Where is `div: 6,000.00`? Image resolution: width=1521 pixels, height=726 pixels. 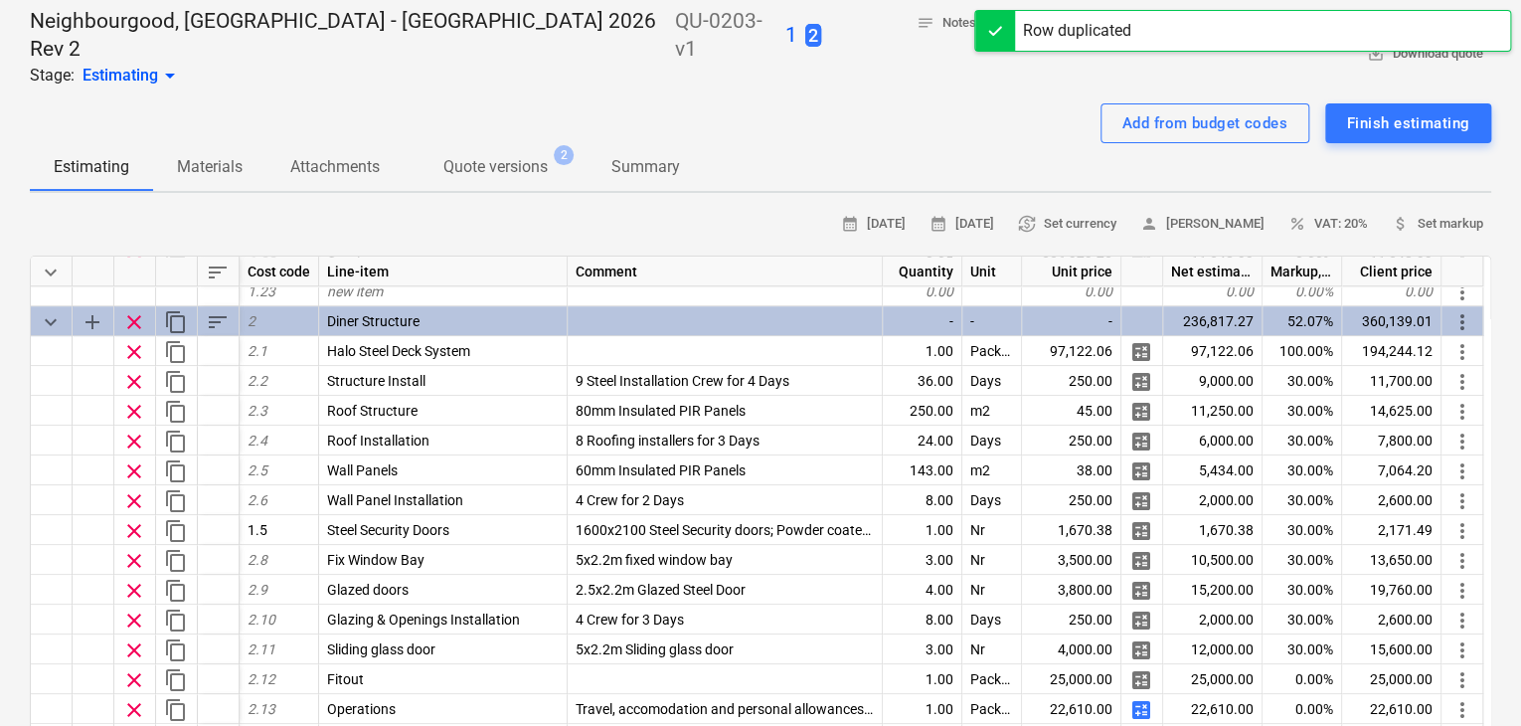 div: 6,000.00 is located at coordinates (1213, 440).